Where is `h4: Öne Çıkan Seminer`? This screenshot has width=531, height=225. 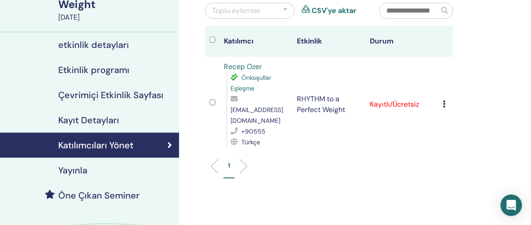
h4: Öne Çıkan Seminer is located at coordinates (99, 195).